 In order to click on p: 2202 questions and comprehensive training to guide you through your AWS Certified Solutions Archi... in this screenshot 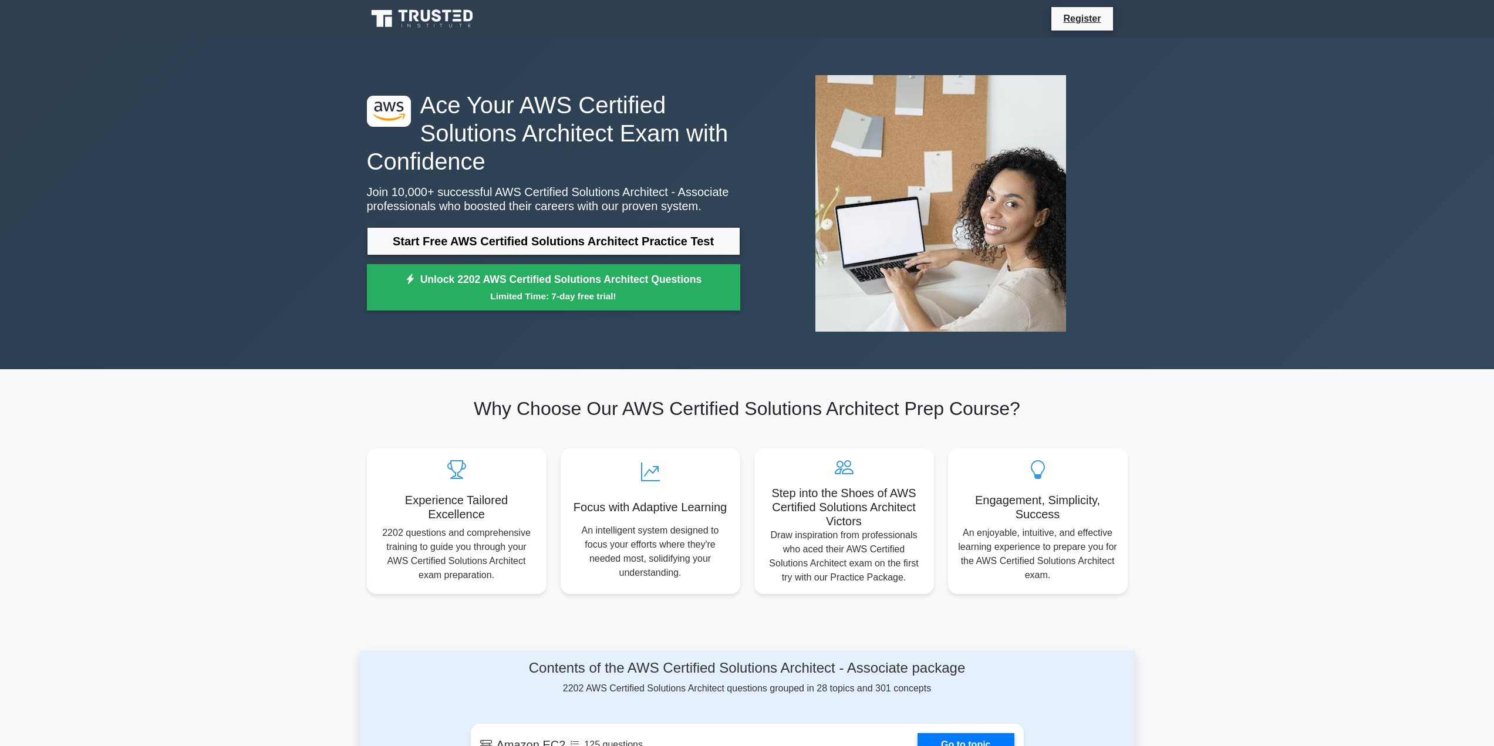, I will do `click(457, 554)`.